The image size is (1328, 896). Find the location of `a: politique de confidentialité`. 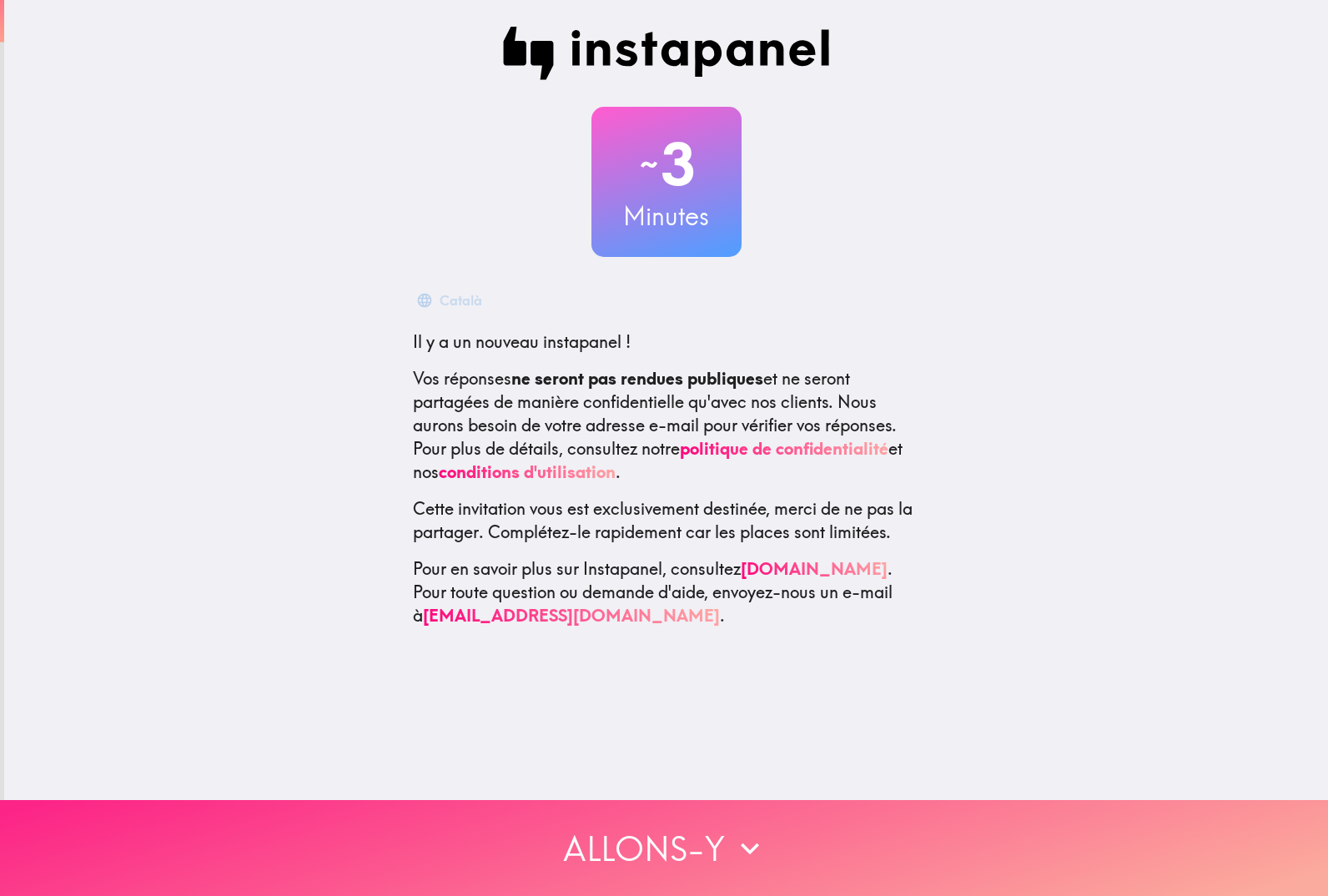

a: politique de confidentialité is located at coordinates (784, 448).